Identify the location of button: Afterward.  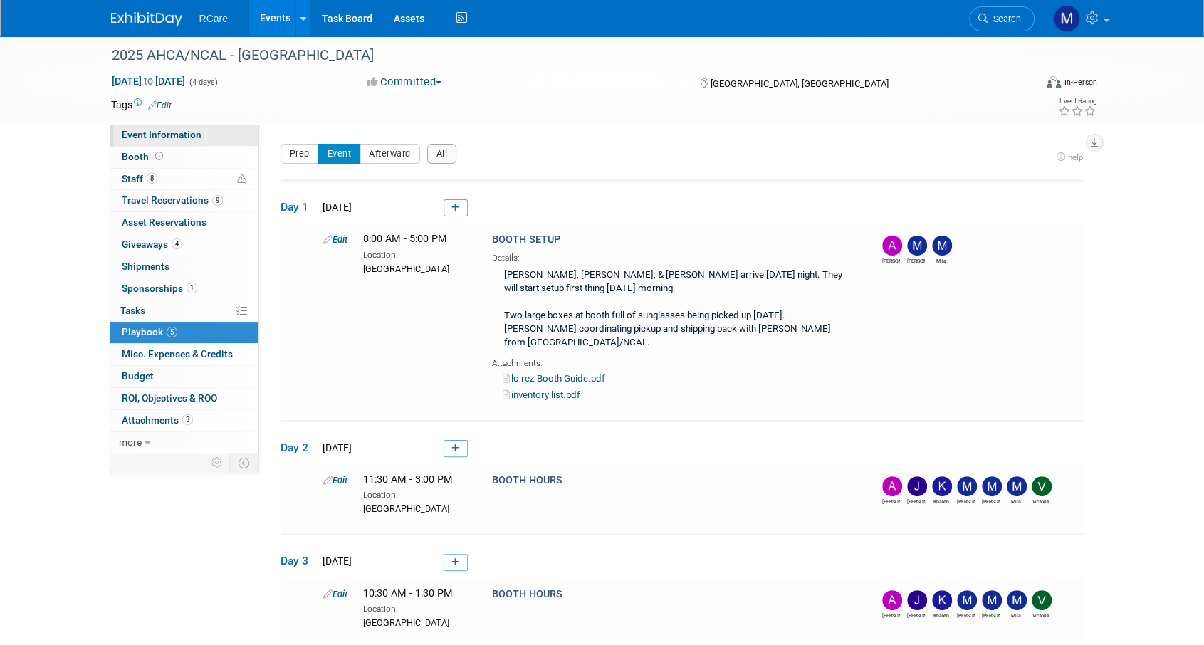
(390, 154).